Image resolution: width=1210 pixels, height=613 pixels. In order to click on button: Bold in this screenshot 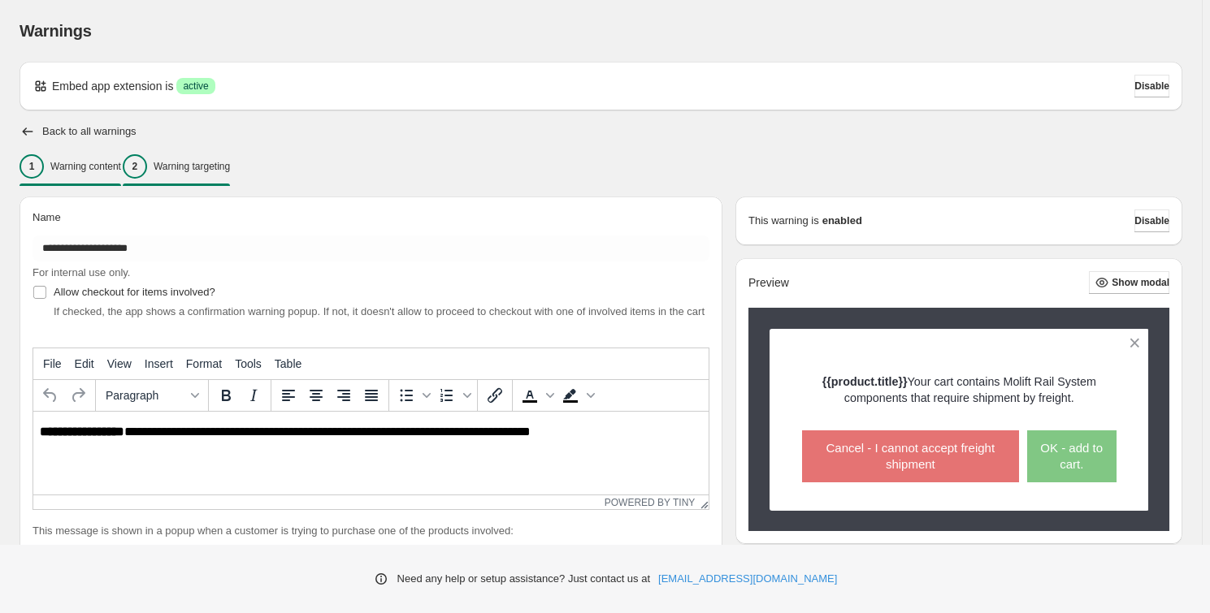, I will do `click(226, 396)`.